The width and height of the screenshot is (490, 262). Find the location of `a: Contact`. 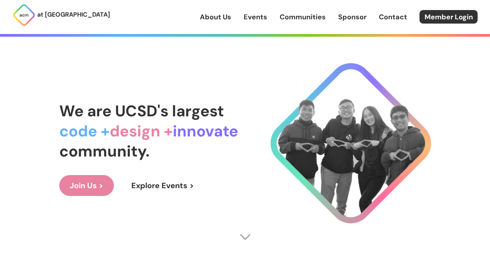

a: Contact is located at coordinates (392, 17).